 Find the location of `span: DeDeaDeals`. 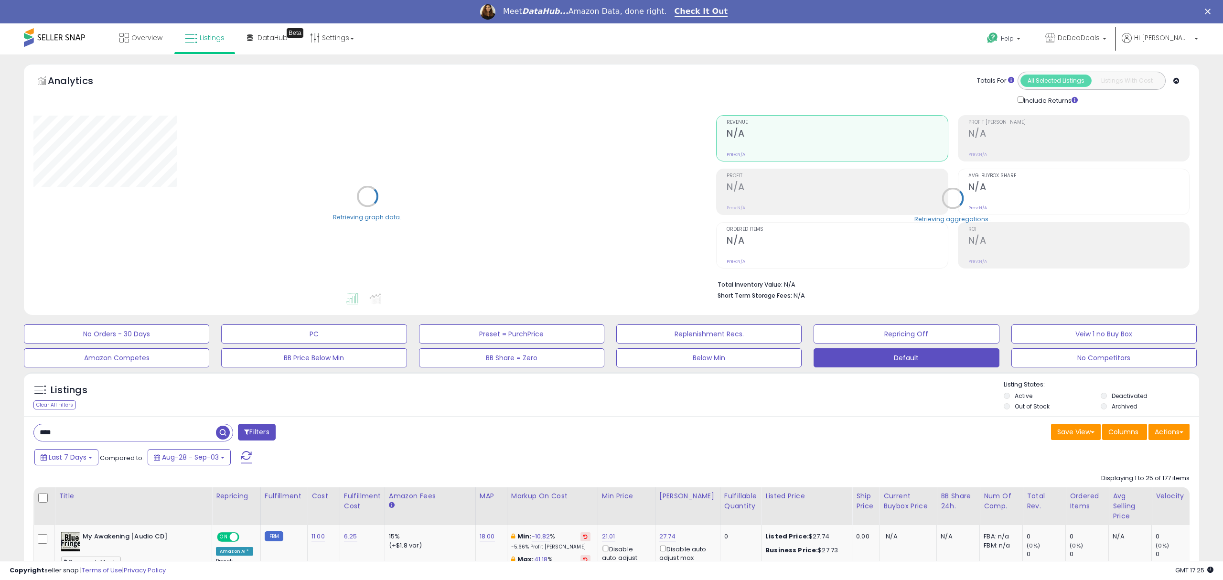

span: DeDeaDeals is located at coordinates (1079, 38).